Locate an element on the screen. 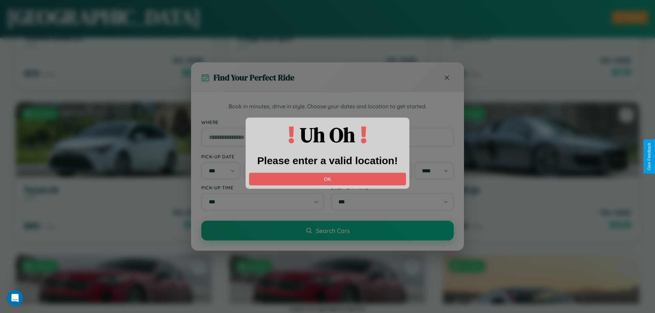 Image resolution: width=655 pixels, height=313 pixels. label: Pick-up Date is located at coordinates (263, 156).